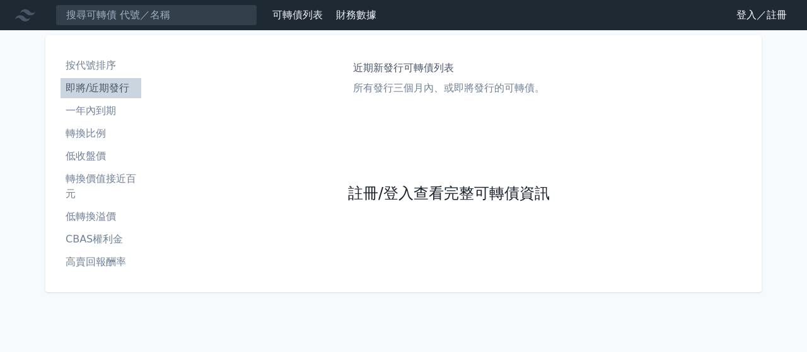 The height and width of the screenshot is (352, 807). I want to click on a: 登入／註冊, so click(762, 15).